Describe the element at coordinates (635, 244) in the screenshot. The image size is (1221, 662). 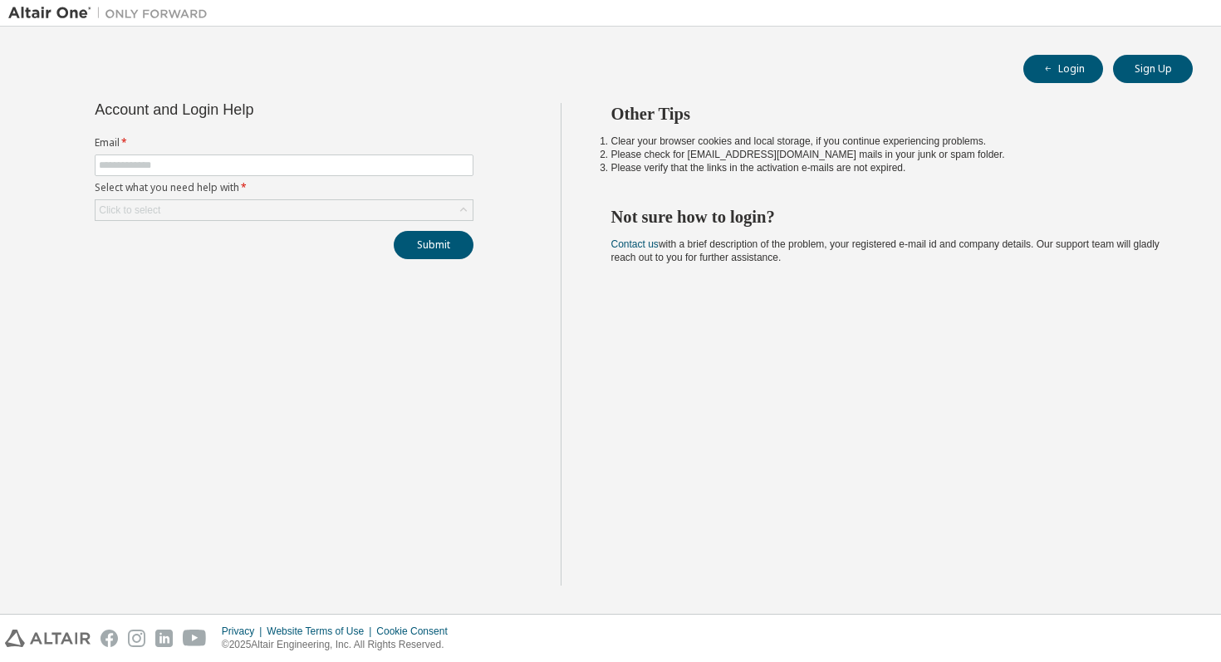
I see `a: Contact us` at that location.